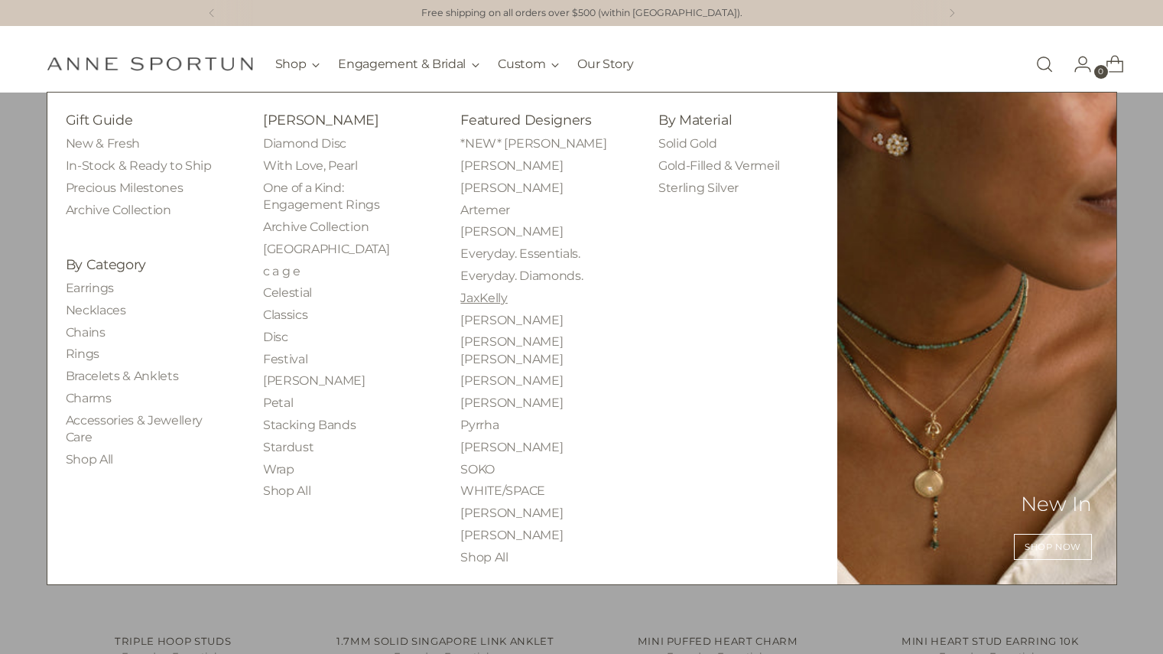  What do you see at coordinates (298, 64) in the screenshot?
I see `button: Shop` at bounding box center [298, 64].